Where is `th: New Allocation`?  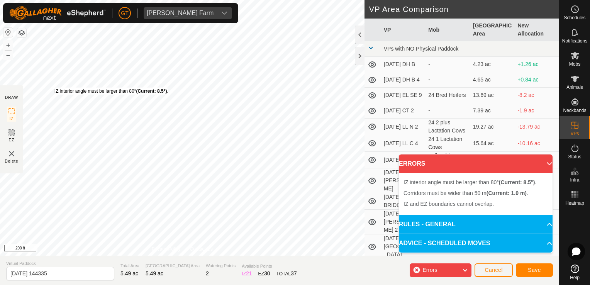 th: New Allocation is located at coordinates (536, 30).